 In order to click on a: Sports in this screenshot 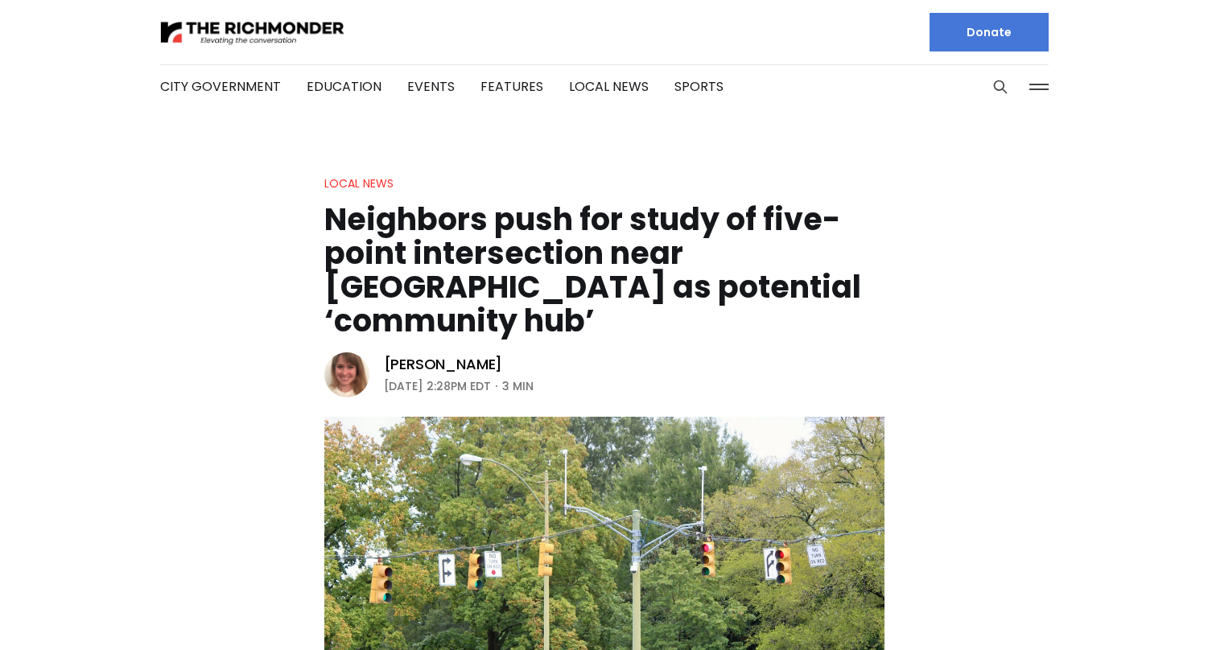, I will do `click(698, 86)`.